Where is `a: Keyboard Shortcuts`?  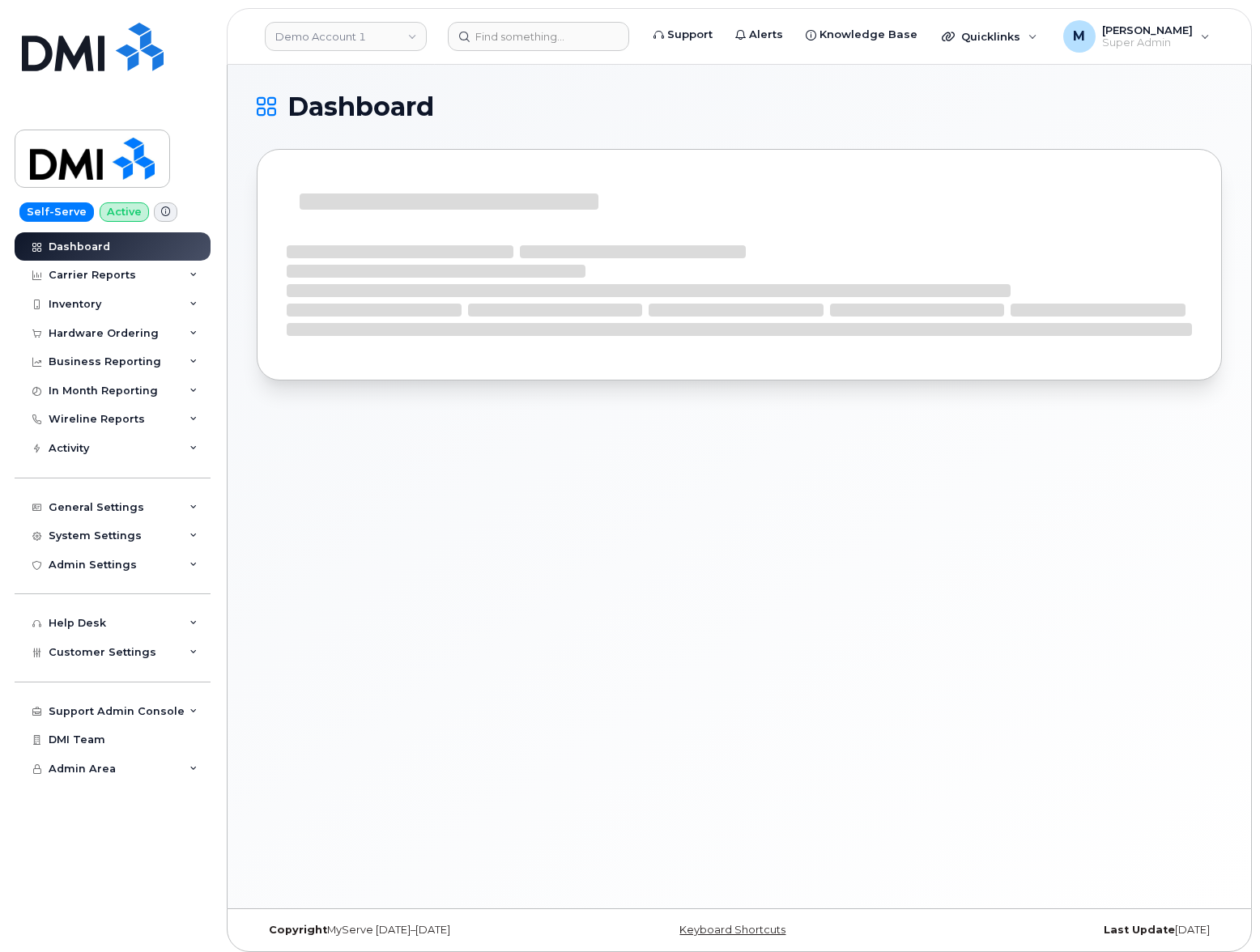
a: Keyboard Shortcuts is located at coordinates (732, 930).